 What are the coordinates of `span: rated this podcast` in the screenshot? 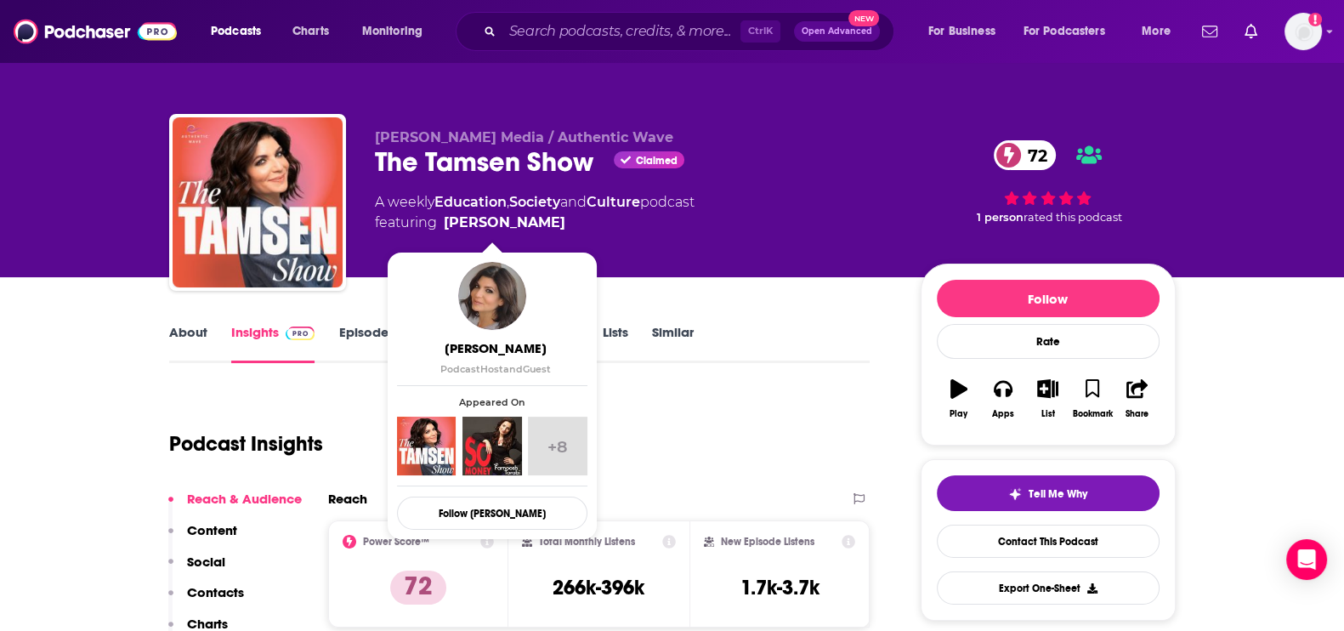 It's located at (1073, 217).